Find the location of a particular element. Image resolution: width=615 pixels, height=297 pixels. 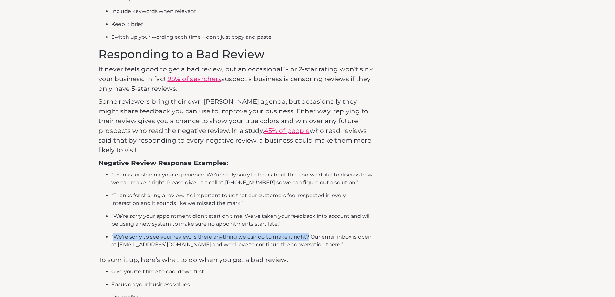

a: 45% of people is located at coordinates (287, 130).